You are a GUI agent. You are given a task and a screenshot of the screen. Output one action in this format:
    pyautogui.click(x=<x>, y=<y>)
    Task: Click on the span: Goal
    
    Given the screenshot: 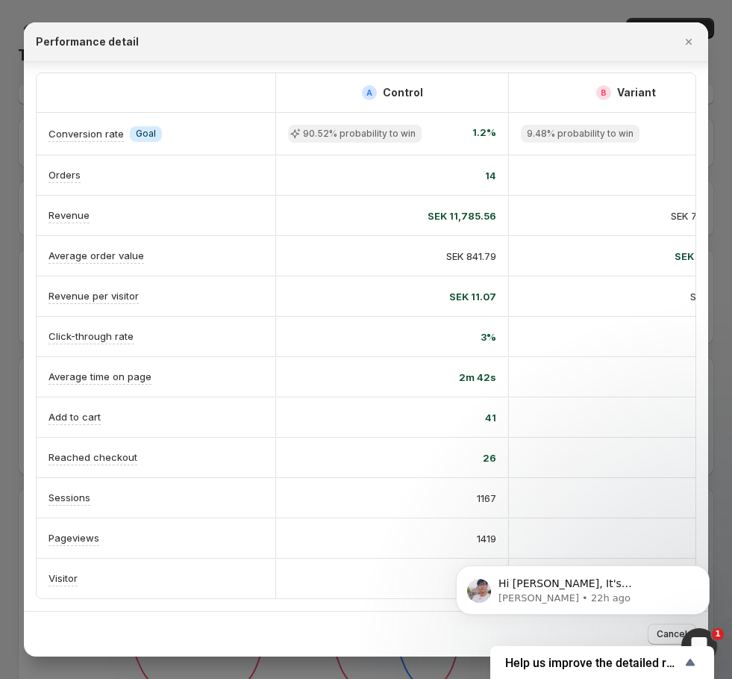 What is the action you would take?
    pyautogui.click(x=146, y=134)
    